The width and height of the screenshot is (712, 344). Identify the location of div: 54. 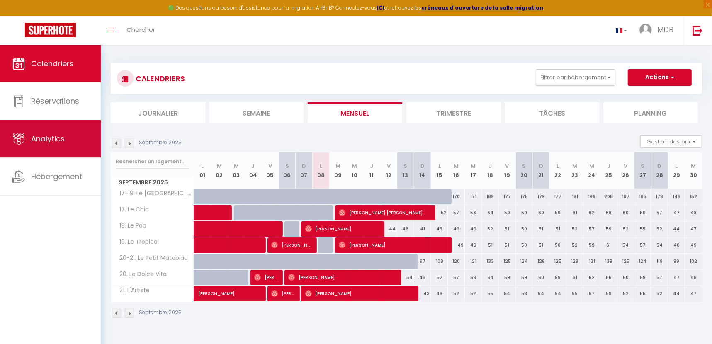
(626, 245).